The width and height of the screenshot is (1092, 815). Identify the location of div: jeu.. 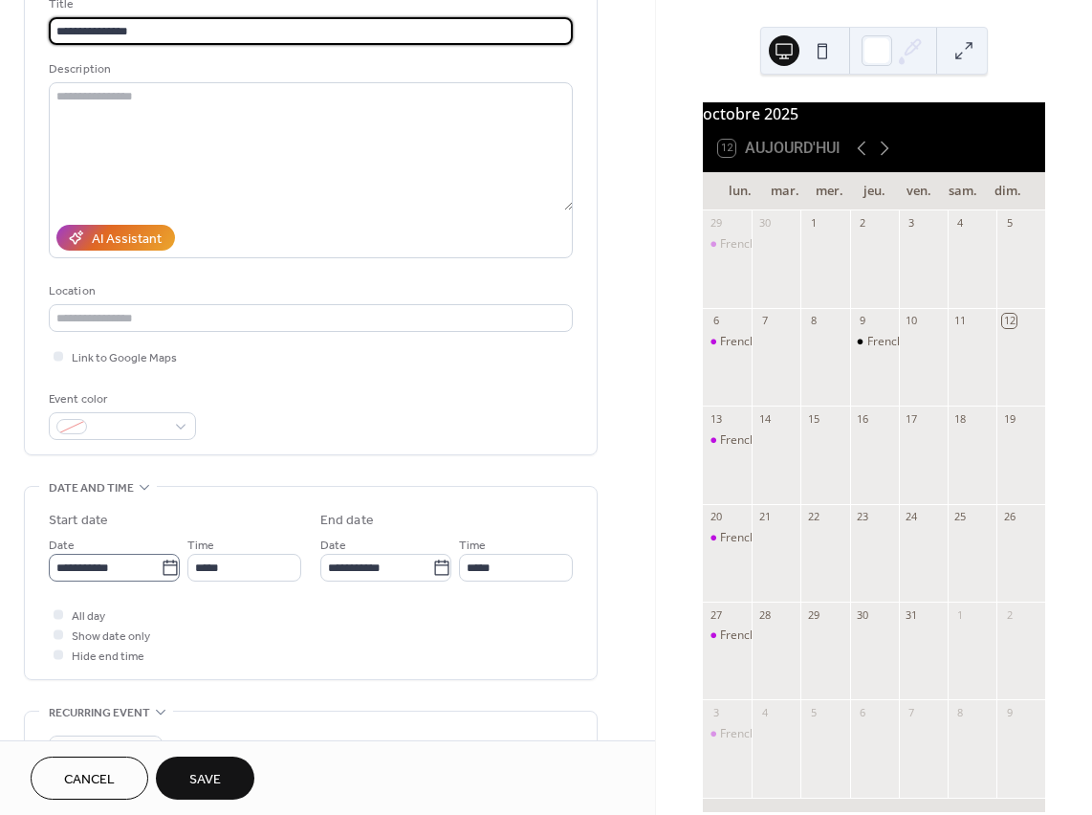
(874, 191).